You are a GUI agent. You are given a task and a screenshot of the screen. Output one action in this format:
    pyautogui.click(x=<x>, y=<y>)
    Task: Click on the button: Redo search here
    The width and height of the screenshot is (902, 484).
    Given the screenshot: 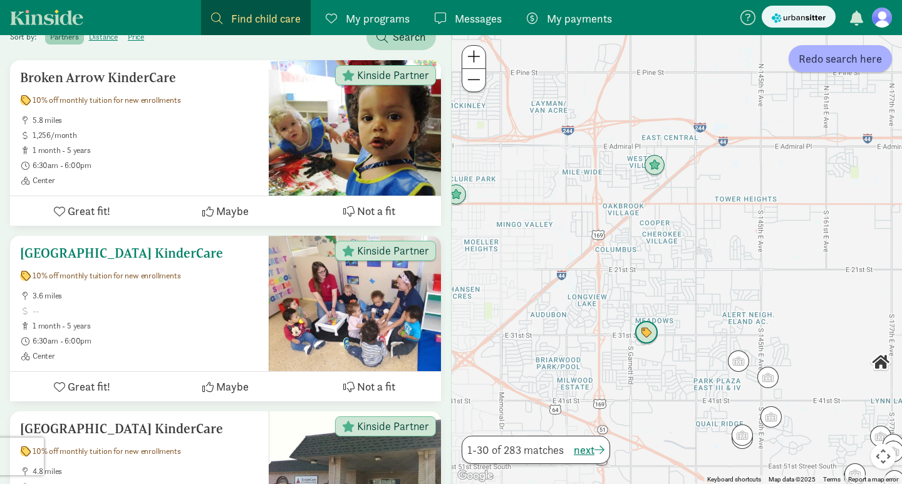 What is the action you would take?
    pyautogui.click(x=840, y=58)
    